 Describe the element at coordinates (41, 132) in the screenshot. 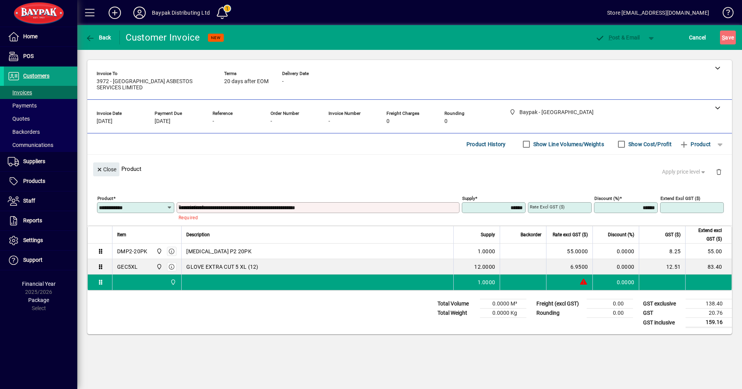

I see `a: Backorders` at that location.